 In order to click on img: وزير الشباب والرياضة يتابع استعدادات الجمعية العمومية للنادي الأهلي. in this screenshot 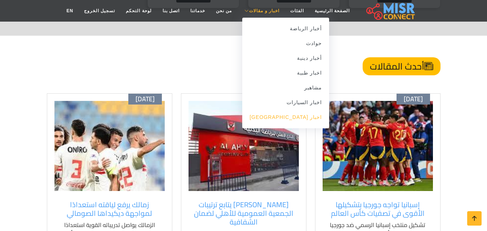, I will do `click(244, 146)`.